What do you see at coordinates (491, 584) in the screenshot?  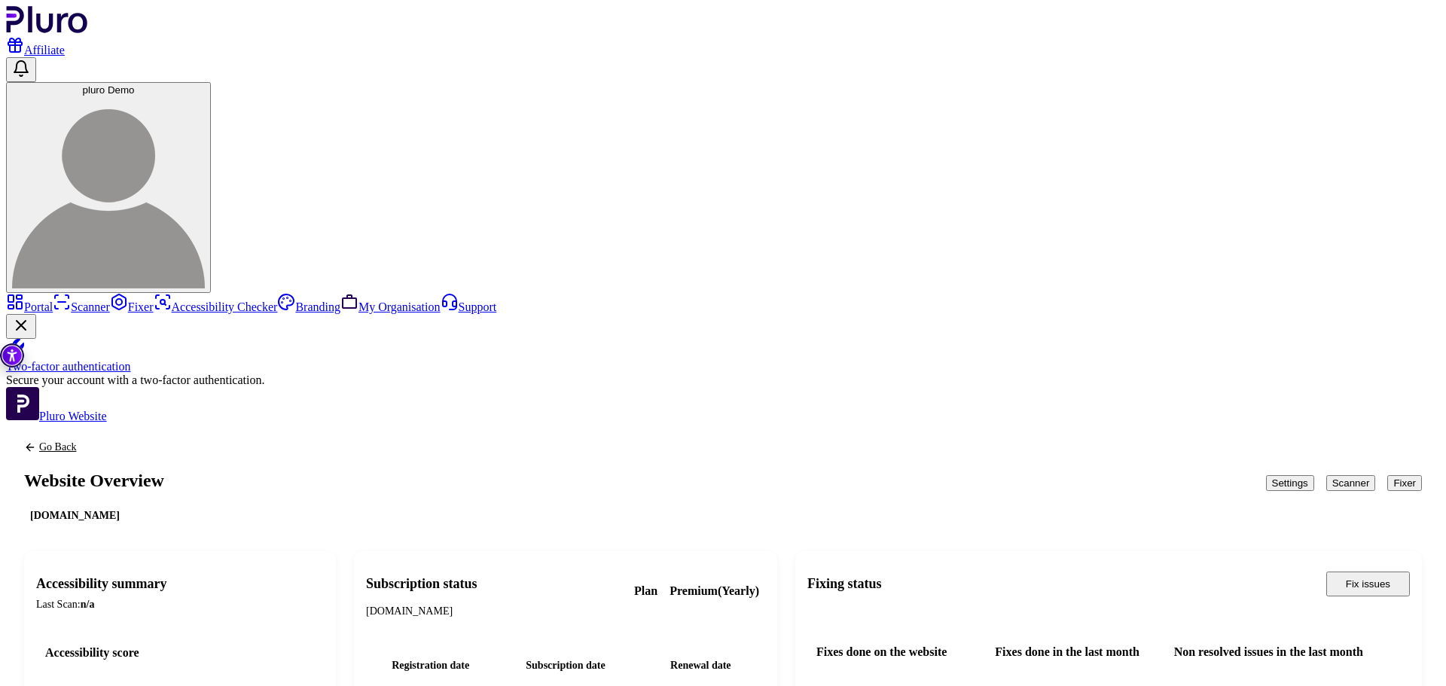 I see `h2: Subscription status` at bounding box center [491, 584].